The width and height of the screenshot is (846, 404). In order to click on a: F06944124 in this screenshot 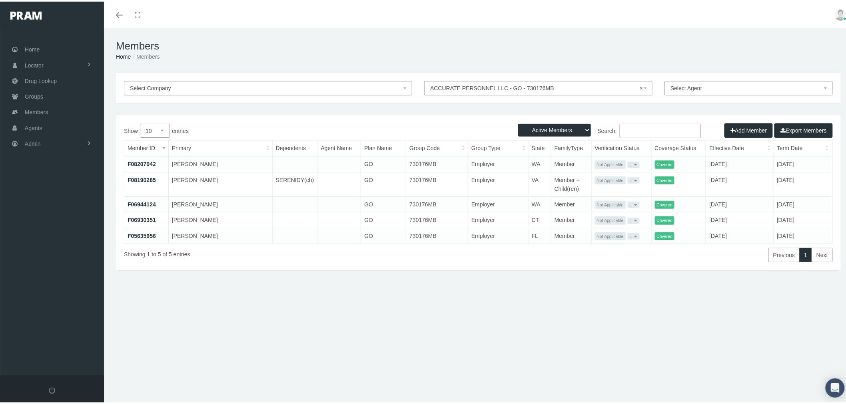, I will do `click(141, 203)`.